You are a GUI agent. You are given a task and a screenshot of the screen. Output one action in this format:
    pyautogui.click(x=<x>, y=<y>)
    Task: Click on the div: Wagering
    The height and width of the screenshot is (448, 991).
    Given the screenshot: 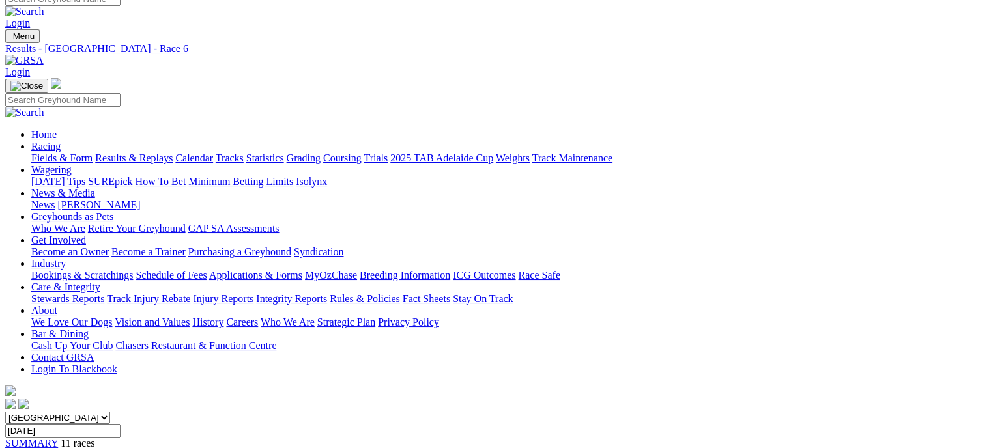 What is the action you would take?
    pyautogui.click(x=508, y=182)
    